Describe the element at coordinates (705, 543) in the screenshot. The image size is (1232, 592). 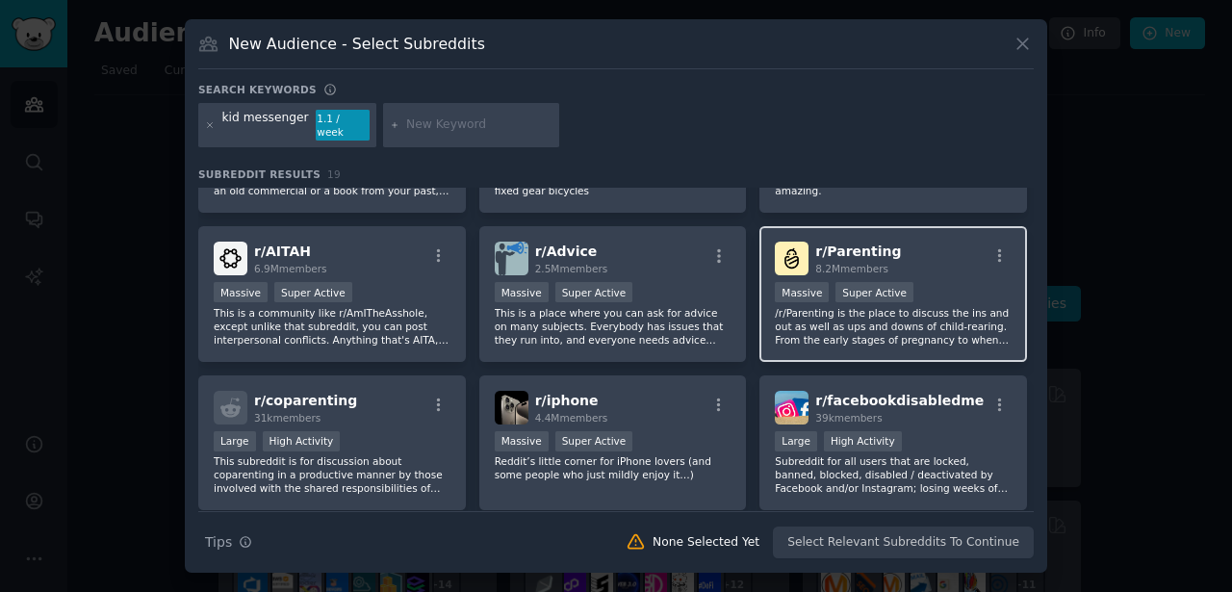
I see `div: None Selected Yet` at that location.